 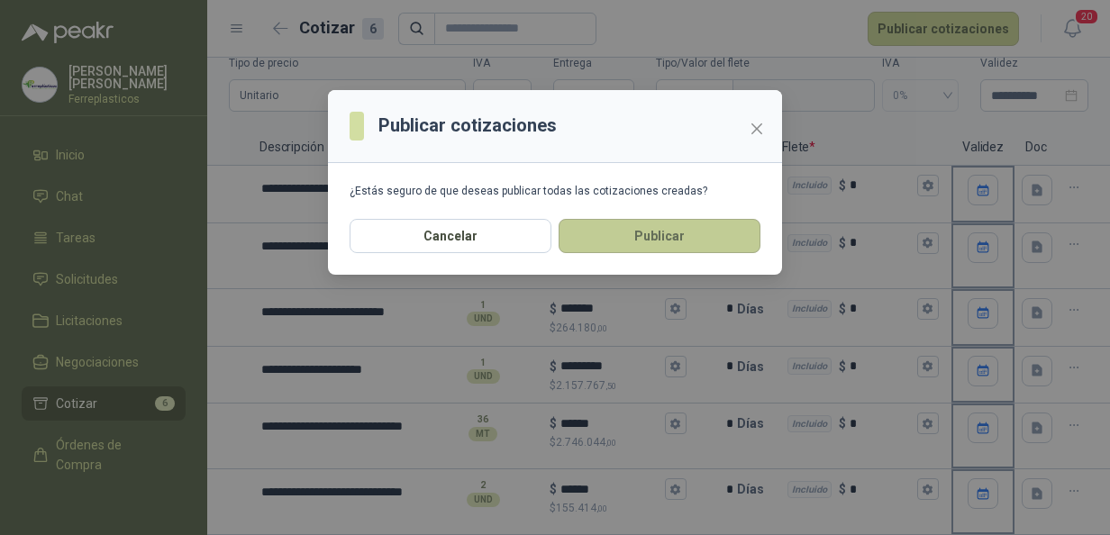 What do you see at coordinates (555, 191) in the screenshot?
I see `div: ¿Estás seguro de que deseas publicar todas las cotizaciones creadas?` at bounding box center [555, 191].